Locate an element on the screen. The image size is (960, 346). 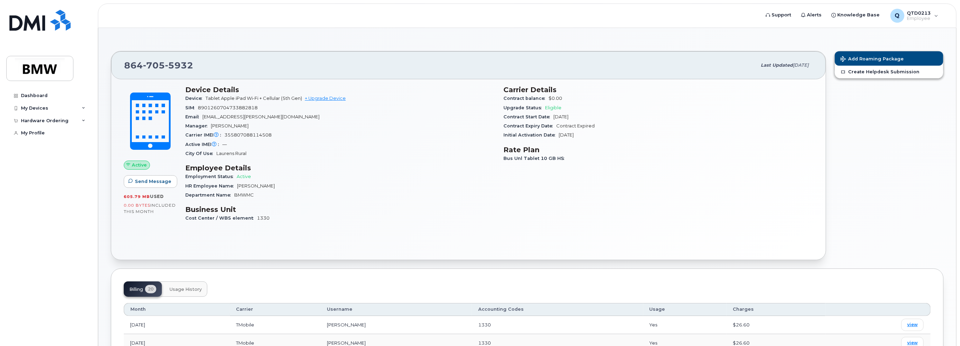
td: Yes is located at coordinates (685, 325).